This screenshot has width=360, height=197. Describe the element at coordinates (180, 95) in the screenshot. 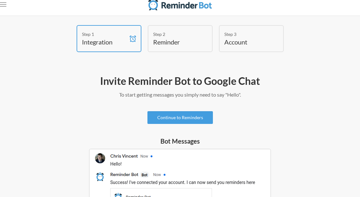

I see `p: To start getting messages you simply need to say "Hello".` at that location.